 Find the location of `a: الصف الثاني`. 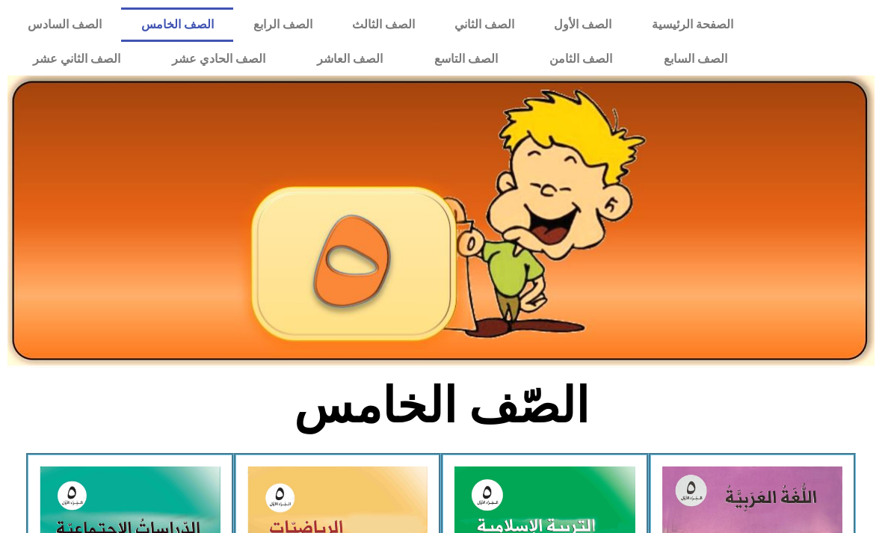

a: الصف الثاني is located at coordinates (484, 25).